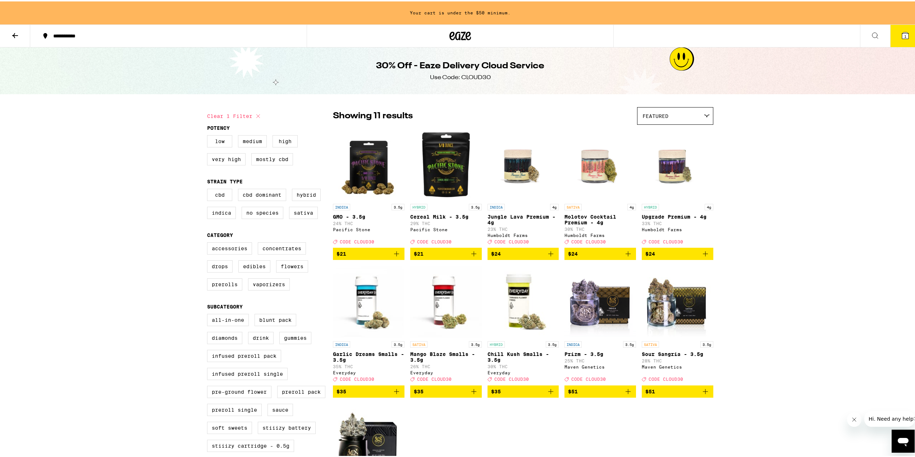 This screenshot has width=915, height=457. I want to click on a: Open page for Garlic Dreams Smalls - 3.5g from Everyday, so click(368, 324).